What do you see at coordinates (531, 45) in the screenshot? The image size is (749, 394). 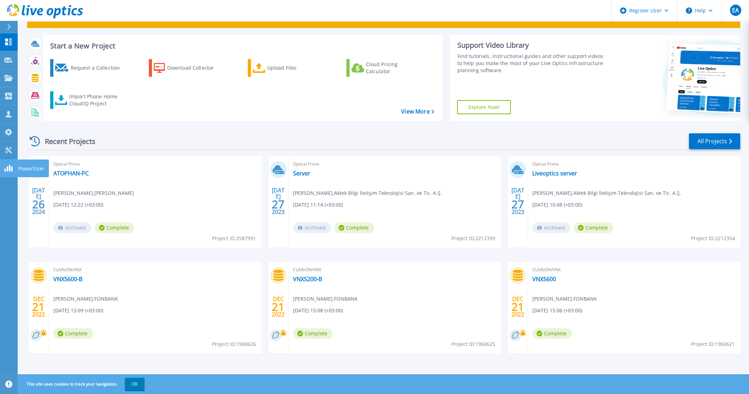 I see `div: Support Video Library` at bounding box center [531, 45].